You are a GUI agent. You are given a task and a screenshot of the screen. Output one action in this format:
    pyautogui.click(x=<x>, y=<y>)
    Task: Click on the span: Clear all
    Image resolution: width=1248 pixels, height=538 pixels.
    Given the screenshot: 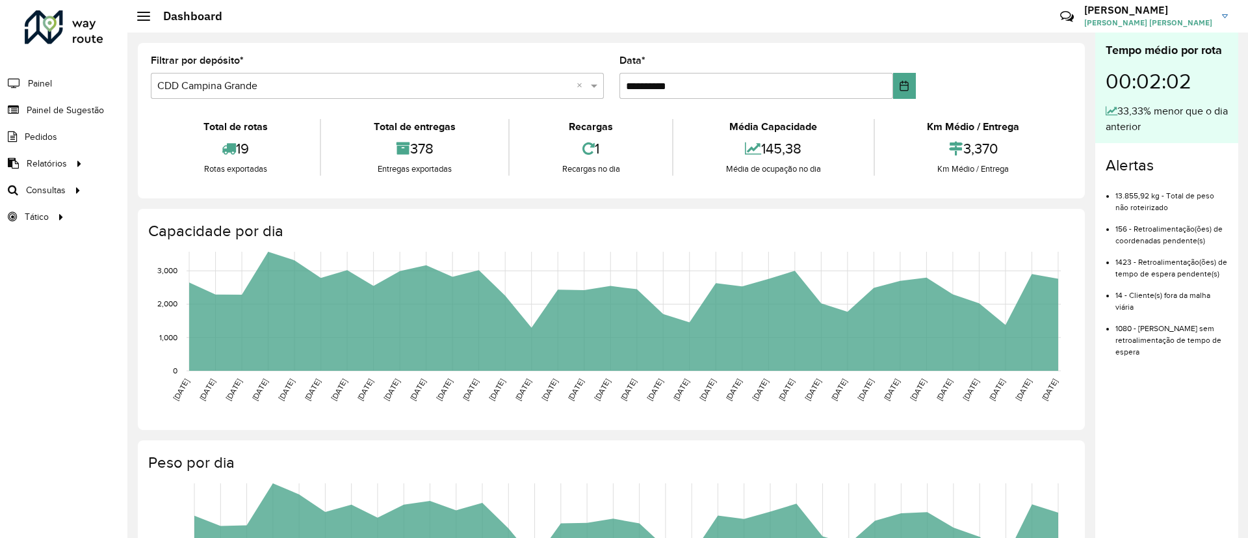 What is the action you would take?
    pyautogui.click(x=582, y=86)
    